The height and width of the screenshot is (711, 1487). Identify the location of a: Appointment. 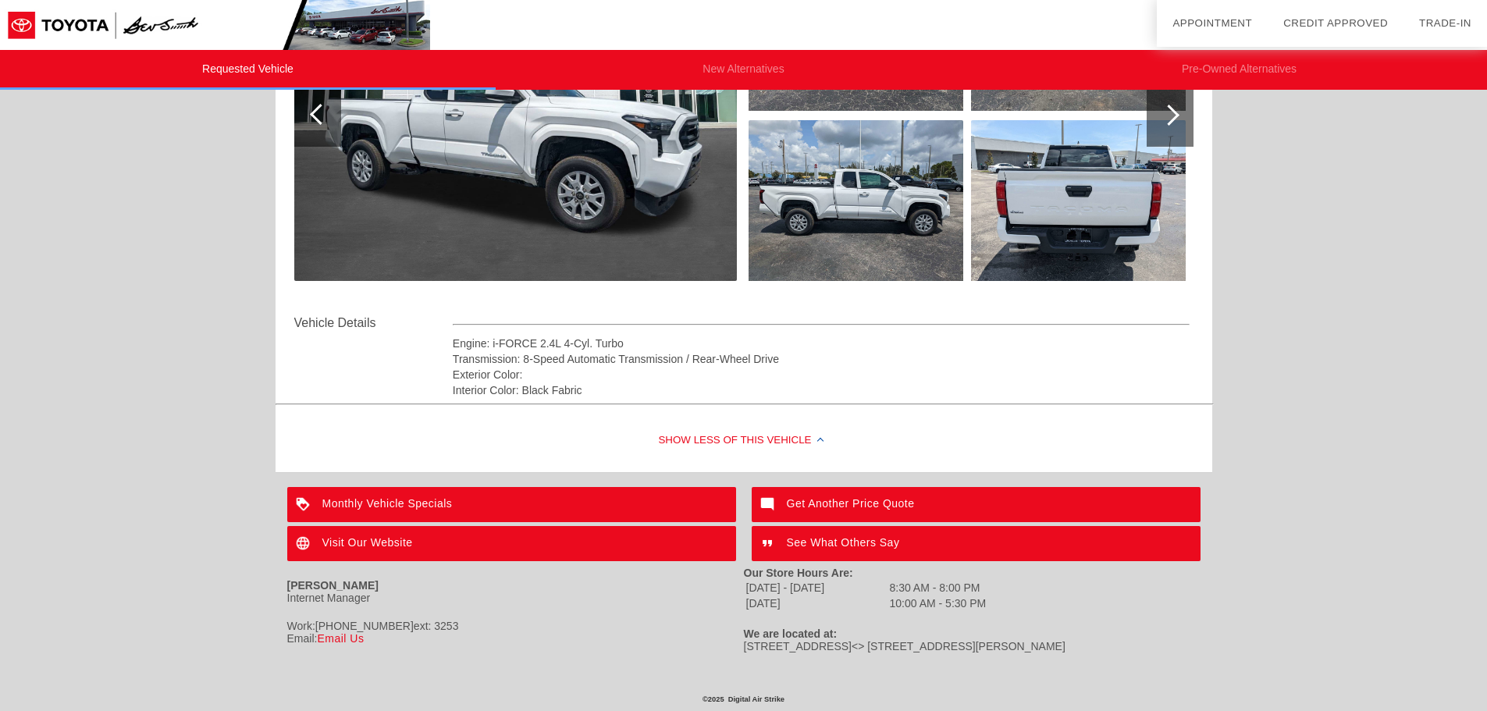
(1212, 23).